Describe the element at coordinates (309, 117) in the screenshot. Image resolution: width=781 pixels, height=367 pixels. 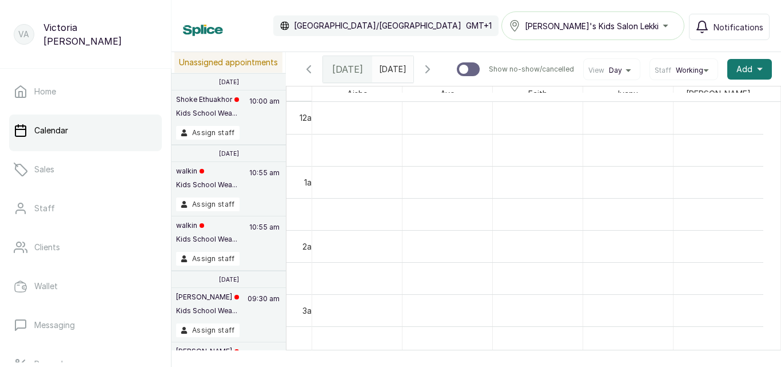
I see `div: 12am` at that location.